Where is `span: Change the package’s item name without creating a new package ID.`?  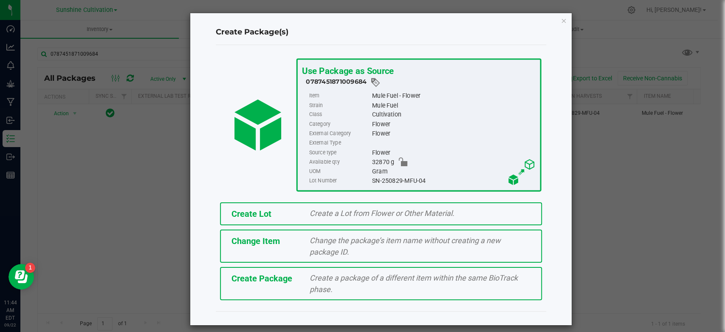
span: Change the package’s item name without creating a new package ID. is located at coordinates (405, 246).